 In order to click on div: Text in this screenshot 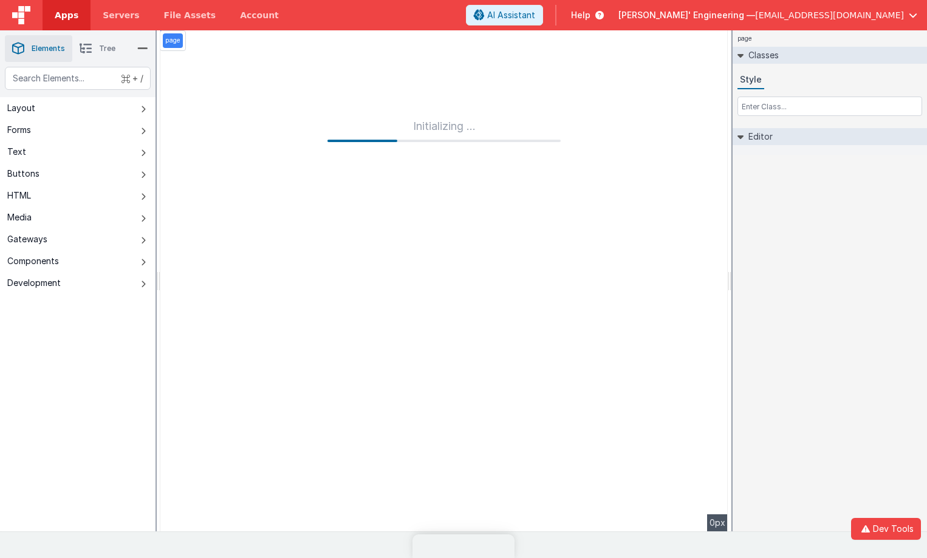, I will do `click(16, 152)`.